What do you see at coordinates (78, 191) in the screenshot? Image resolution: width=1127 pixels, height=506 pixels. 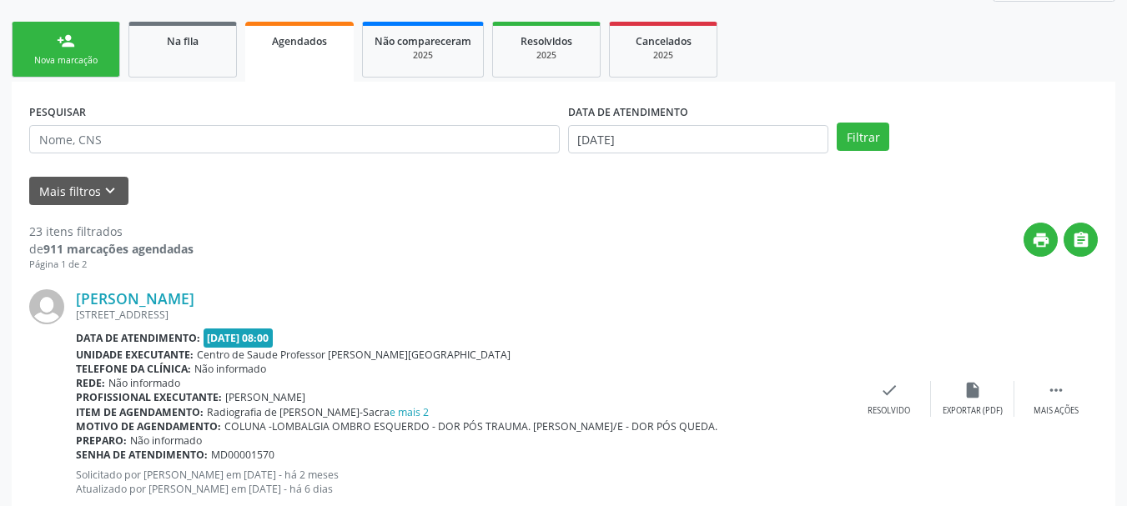 I see `button: Mais filtroskeyboard_arrow_down` at bounding box center [78, 191].